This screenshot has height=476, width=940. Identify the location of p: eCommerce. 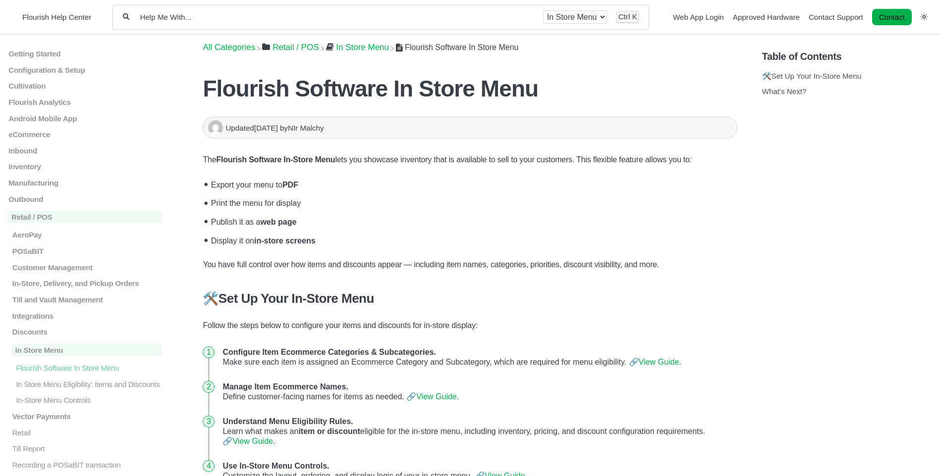
(84, 134).